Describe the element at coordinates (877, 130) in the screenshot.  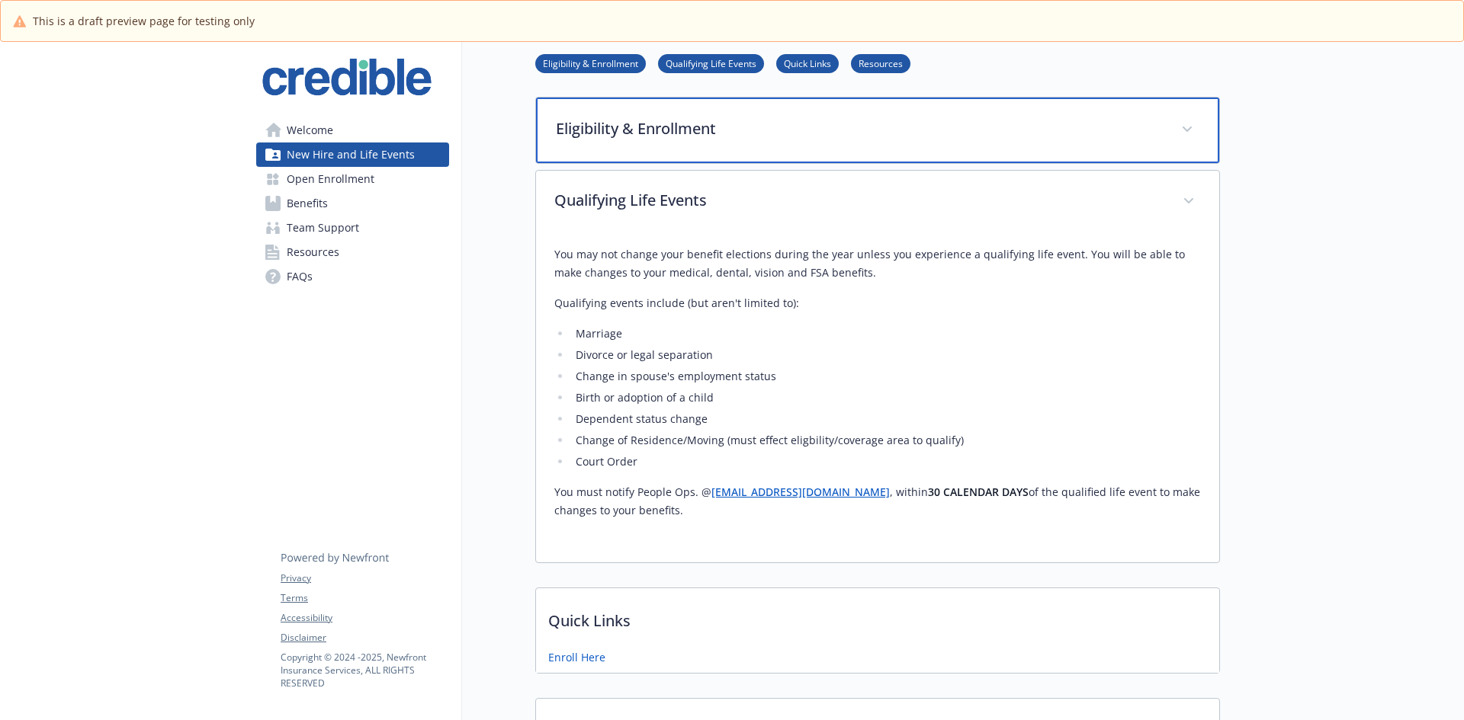
I see `div: Eligibility & Enrollment` at that location.